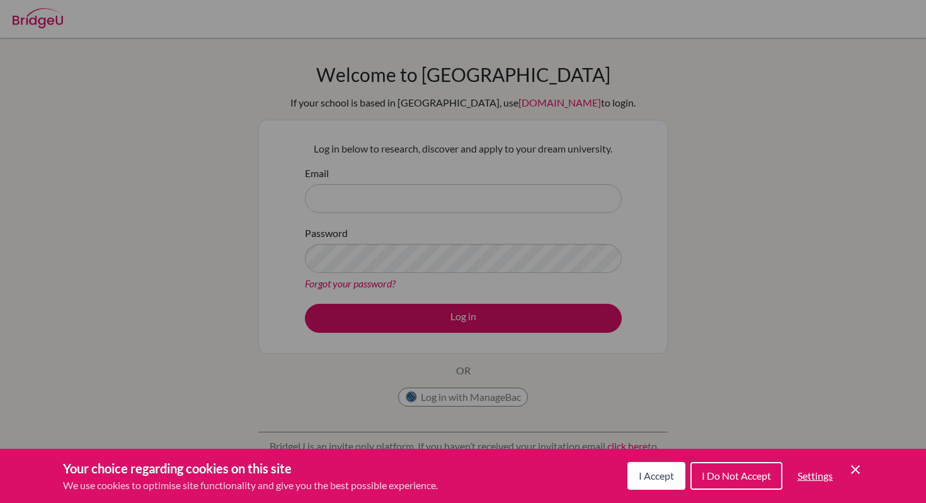 Image resolution: width=926 pixels, height=503 pixels. Describe the element at coordinates (737, 475) in the screenshot. I see `span: I Do Not Accept` at that location.